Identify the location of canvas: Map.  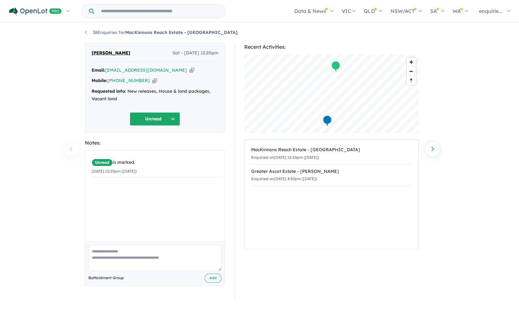
(331, 94).